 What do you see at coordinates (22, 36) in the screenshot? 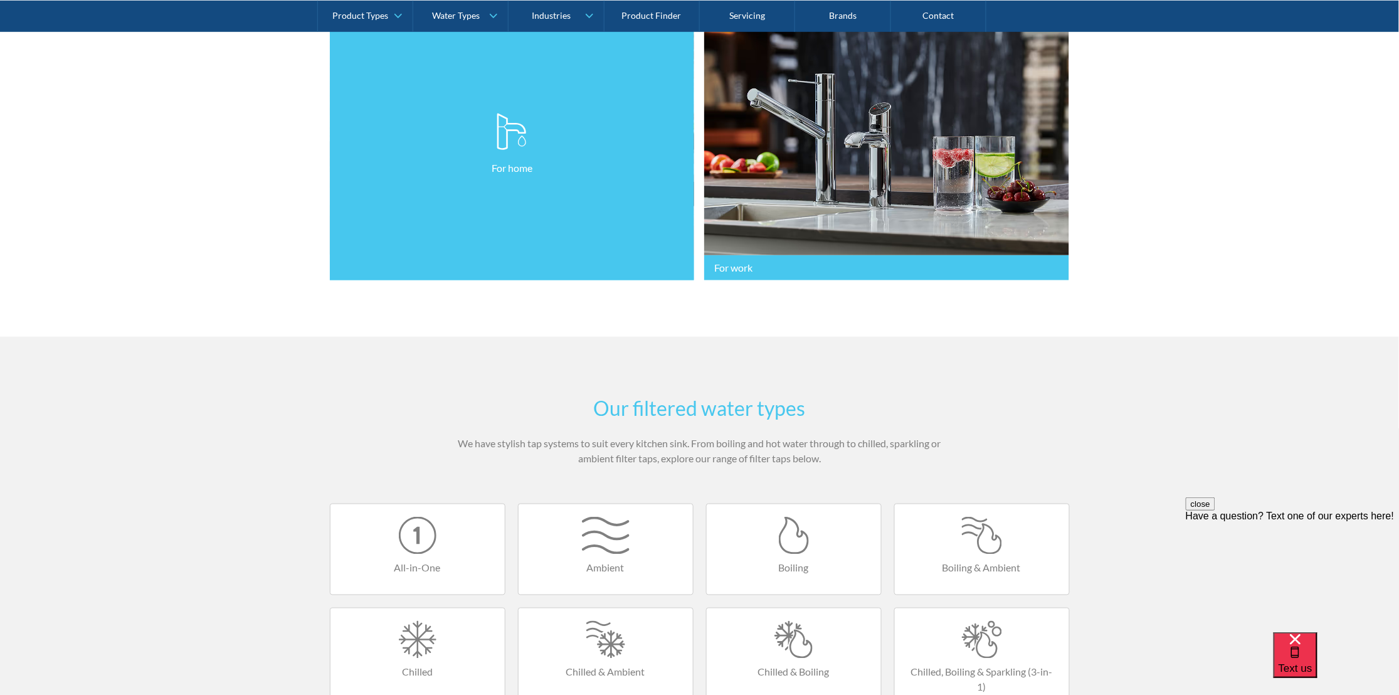
I see `span: Text us` at bounding box center [22, 36].